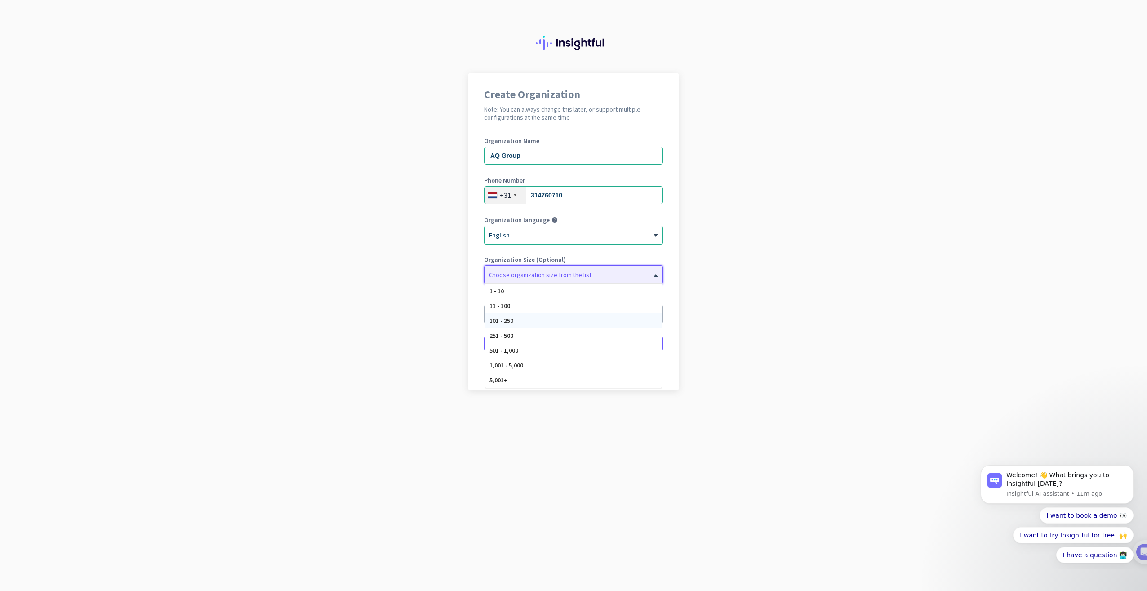 The width and height of the screenshot is (1147, 591). Describe the element at coordinates (574, 180) in the screenshot. I see `label: Phone Number` at that location.